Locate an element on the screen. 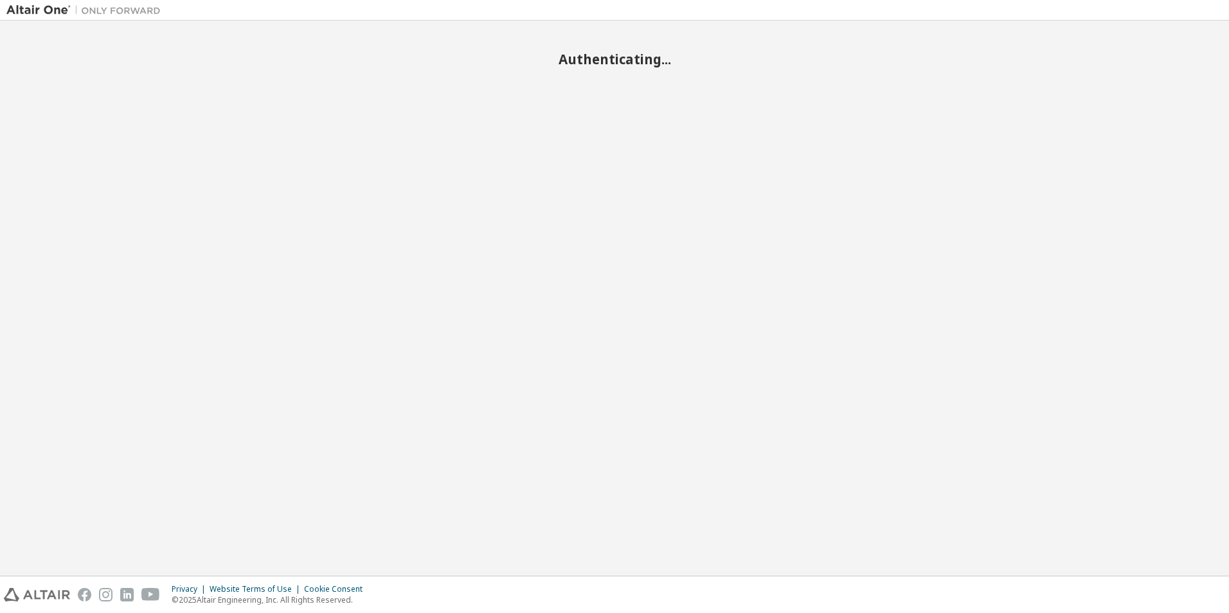 This screenshot has height=613, width=1229. img: linkedin.svg is located at coordinates (127, 594).